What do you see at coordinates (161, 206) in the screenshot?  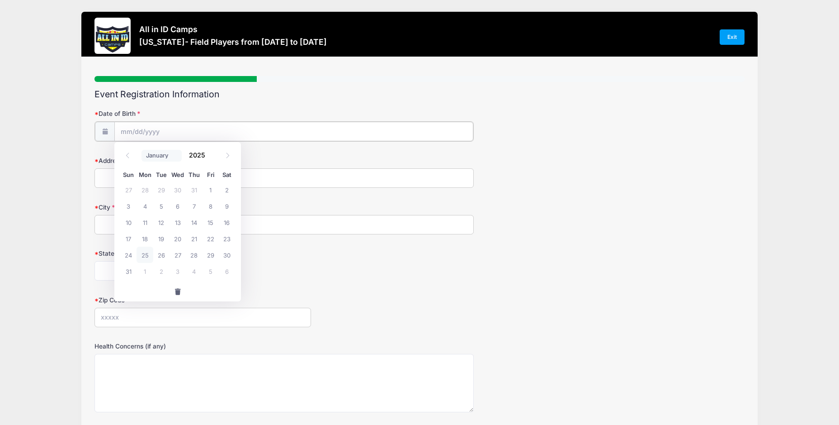 I see `span: August 5, 2025` at bounding box center [161, 206].